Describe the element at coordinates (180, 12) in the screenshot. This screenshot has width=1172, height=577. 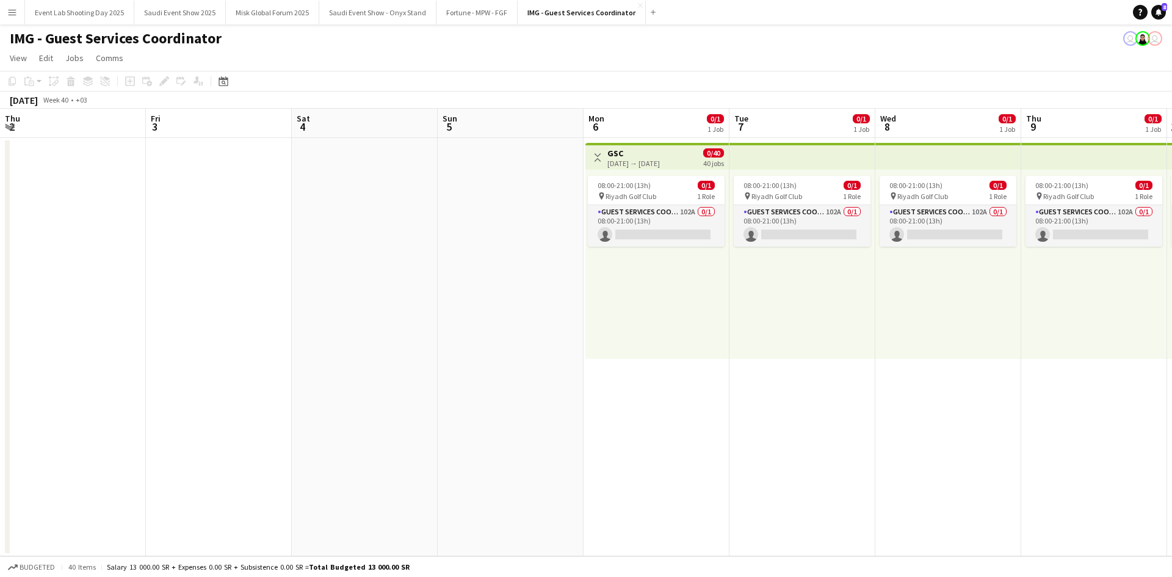
I see `button: Saudi Event Show 2025` at that location.